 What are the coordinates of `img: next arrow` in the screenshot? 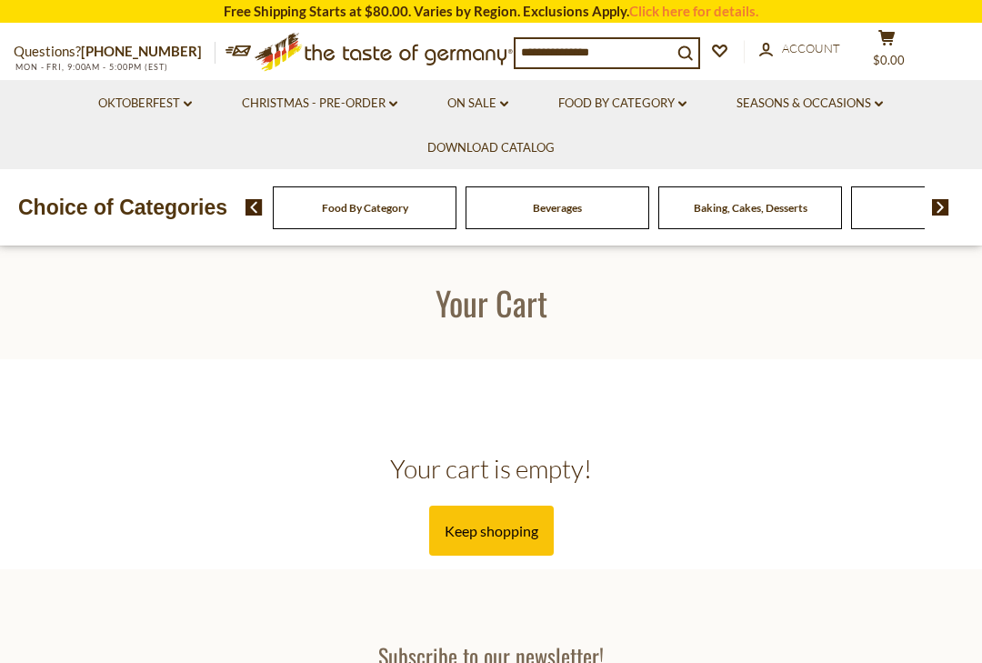 It's located at (940, 207).